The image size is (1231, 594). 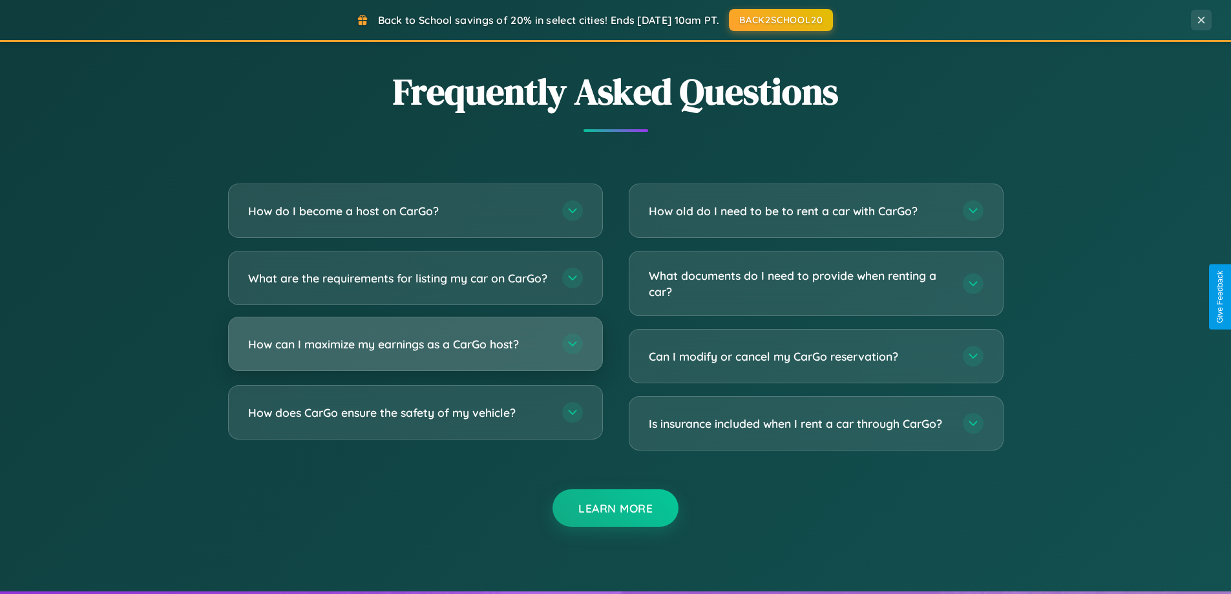 What do you see at coordinates (799, 283) in the screenshot?
I see `h3: What documents do I need to provide when renting a car?` at bounding box center [799, 283].